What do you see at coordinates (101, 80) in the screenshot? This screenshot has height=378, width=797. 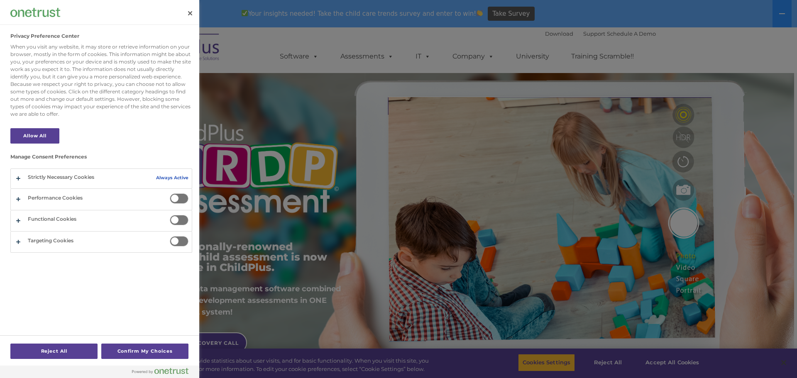 I see `div: When you visit any website, it may store or retrieve information on your browser, mostly in the f...` at bounding box center [101, 80].